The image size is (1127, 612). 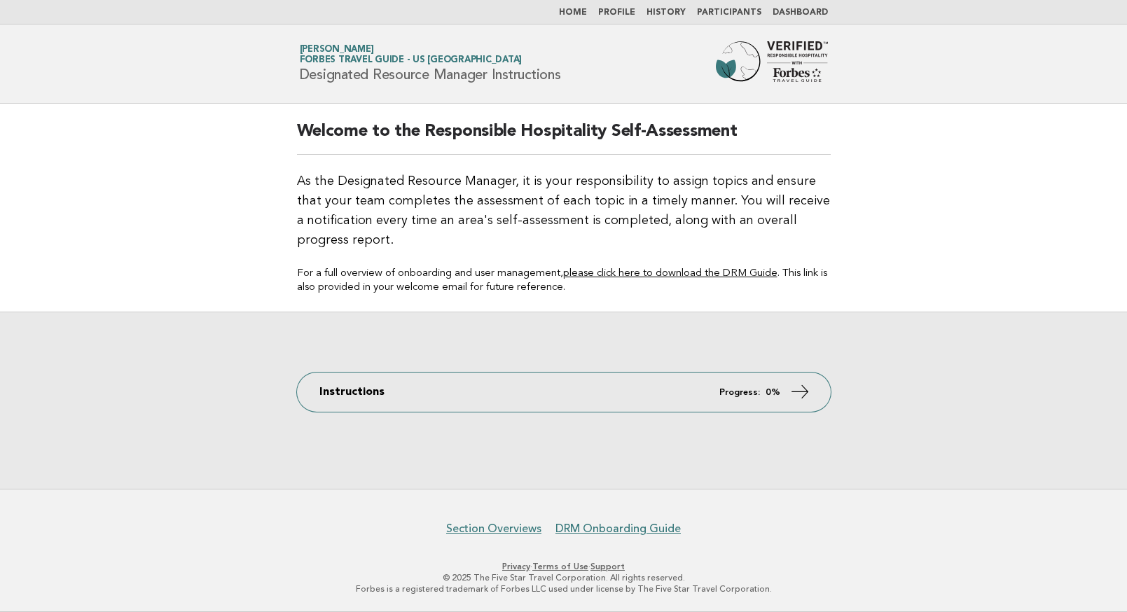 What do you see at coordinates (516, 567) in the screenshot?
I see `a: Privacy` at bounding box center [516, 567].